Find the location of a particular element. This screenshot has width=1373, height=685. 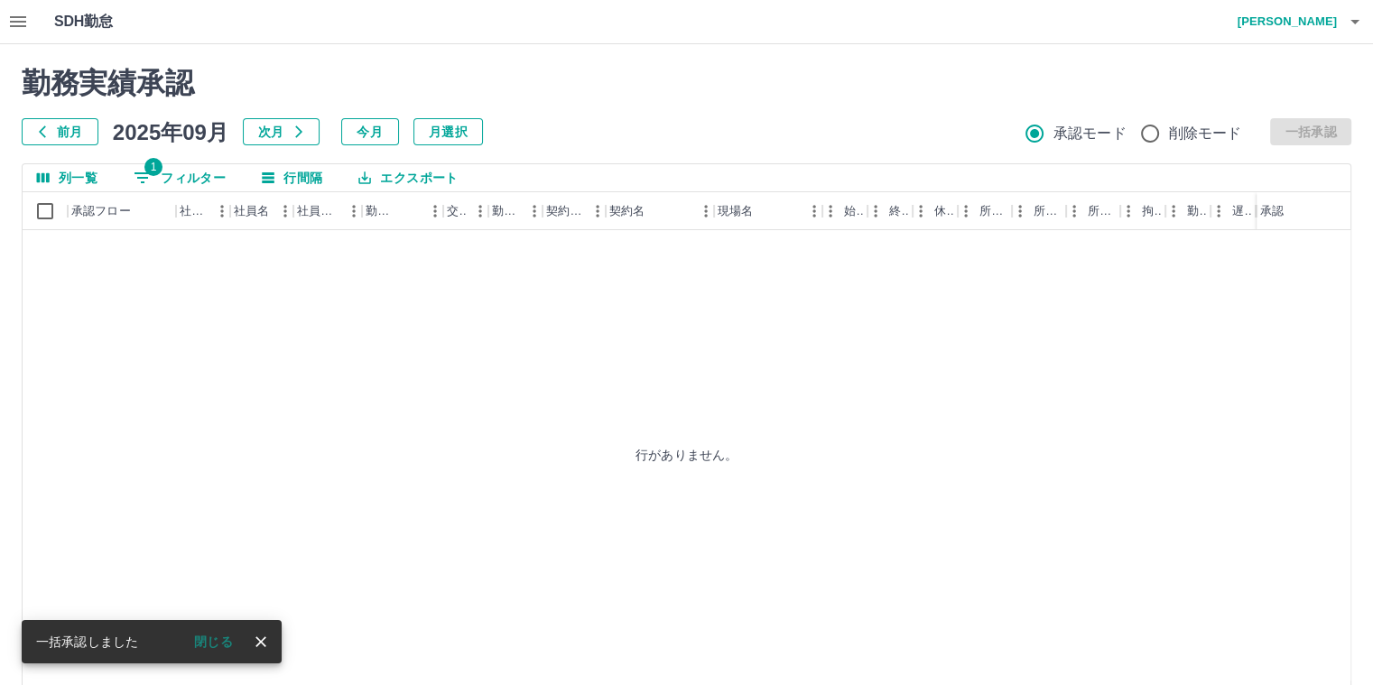

button: 行間隔 is located at coordinates (292, 178).